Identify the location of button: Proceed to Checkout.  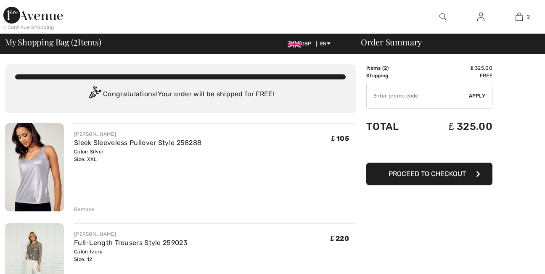
(429, 174).